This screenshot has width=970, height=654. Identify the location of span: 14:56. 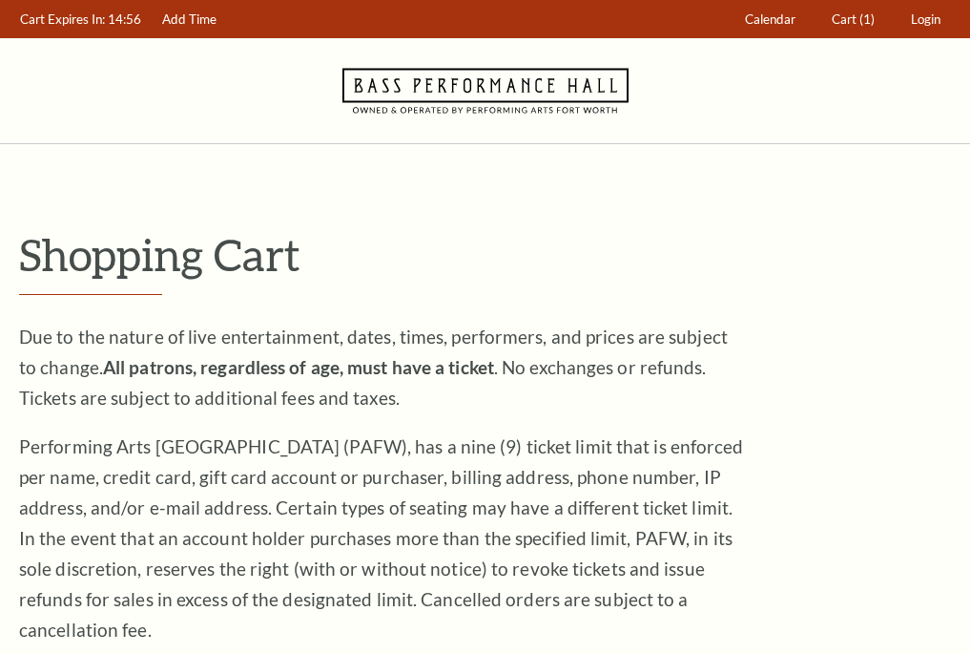
(124, 19).